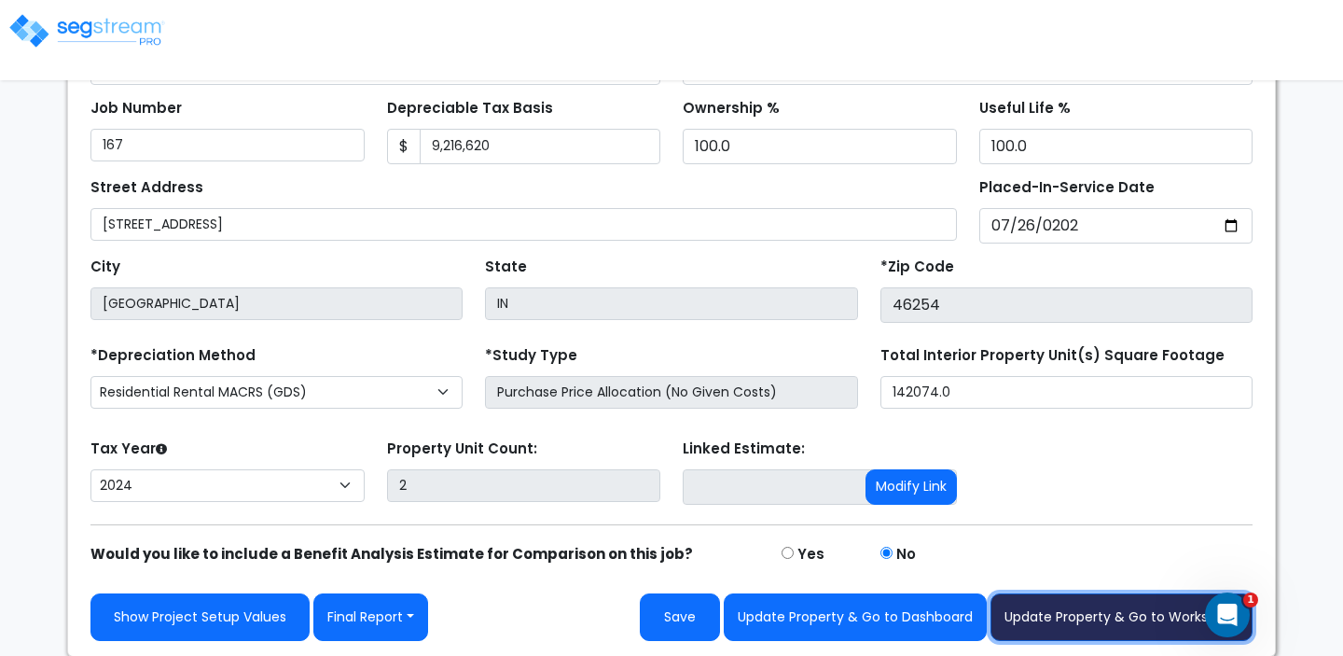 The width and height of the screenshot is (1343, 656). What do you see at coordinates (855, 617) in the screenshot?
I see `button: Update Property & Go to Dashboard` at bounding box center [855, 617].